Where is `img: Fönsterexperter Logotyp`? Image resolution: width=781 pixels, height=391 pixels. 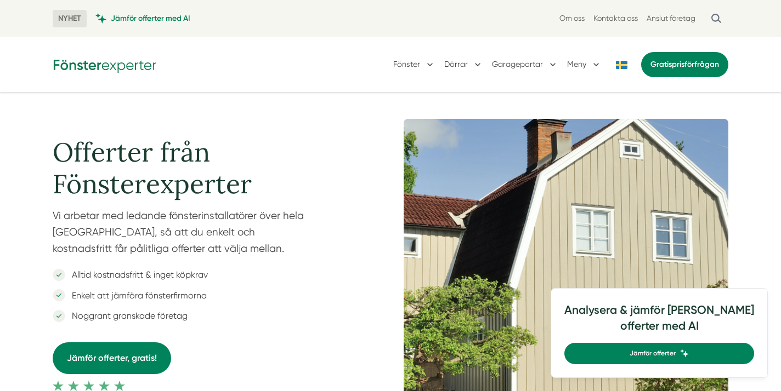
img: Fönsterexperter Logotyp is located at coordinates (105, 64).